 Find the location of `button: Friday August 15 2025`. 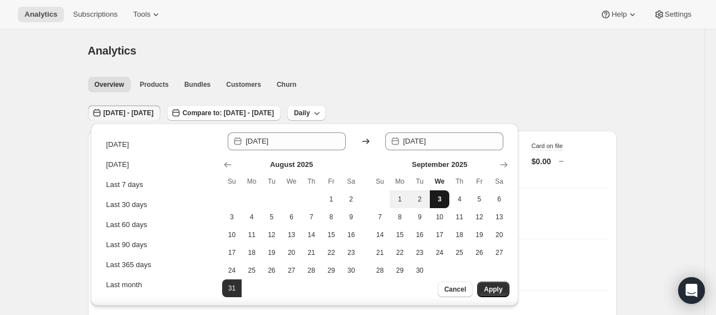

button: Friday August 15 2025 is located at coordinates (331, 235).